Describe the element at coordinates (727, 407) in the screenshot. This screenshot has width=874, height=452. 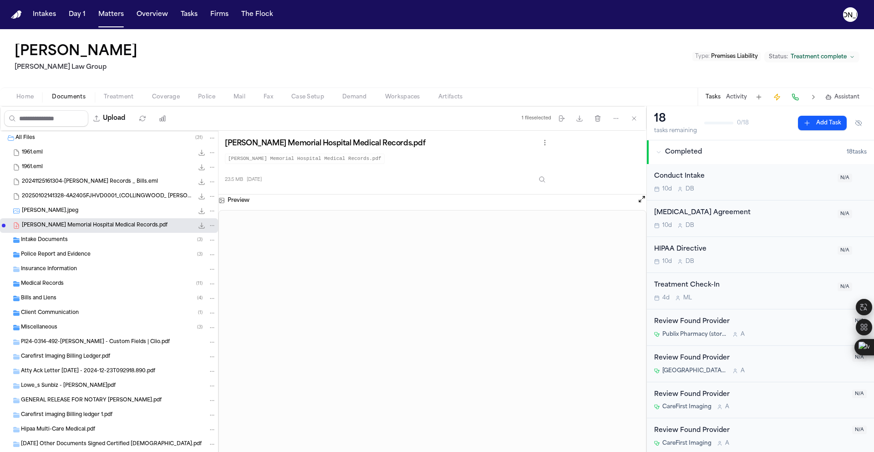
I see `span: A` at that location.